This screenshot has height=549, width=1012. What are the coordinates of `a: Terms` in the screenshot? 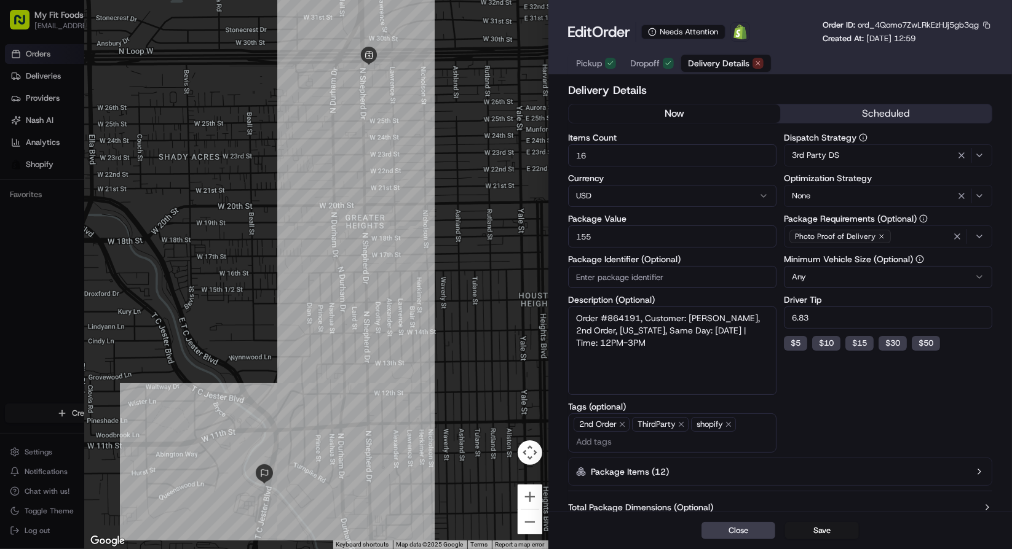 It's located at (479, 545).